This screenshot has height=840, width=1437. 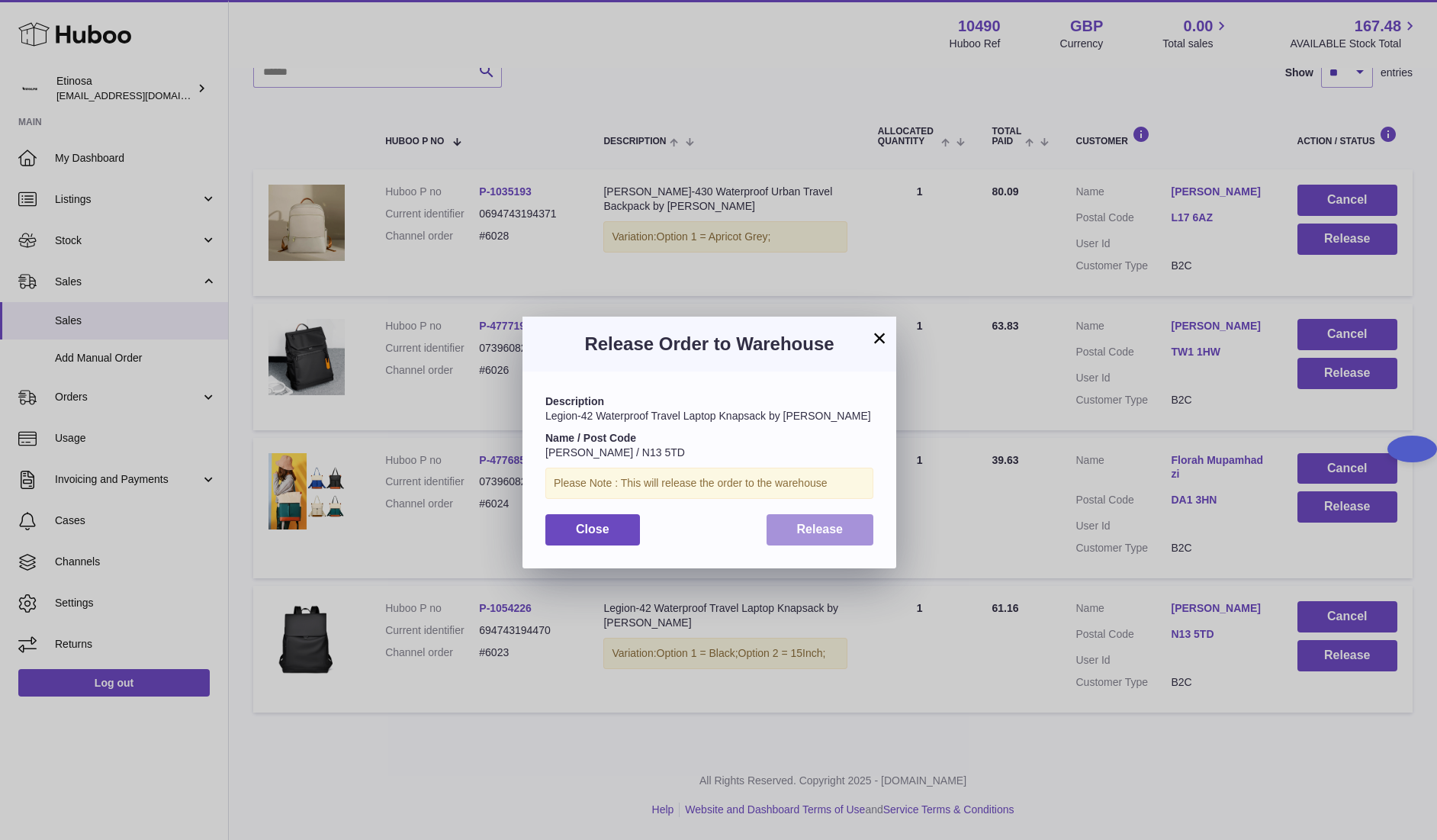 What do you see at coordinates (591, 438) in the screenshot?
I see `strong: Name / Post Code` at bounding box center [591, 438].